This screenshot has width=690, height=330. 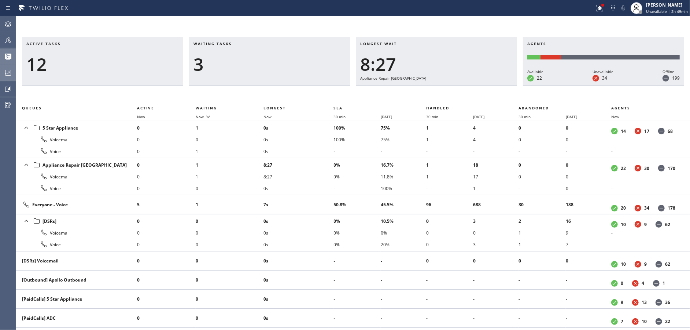 I want to click on div: [Outbound] Apollo Outbound, so click(x=77, y=279).